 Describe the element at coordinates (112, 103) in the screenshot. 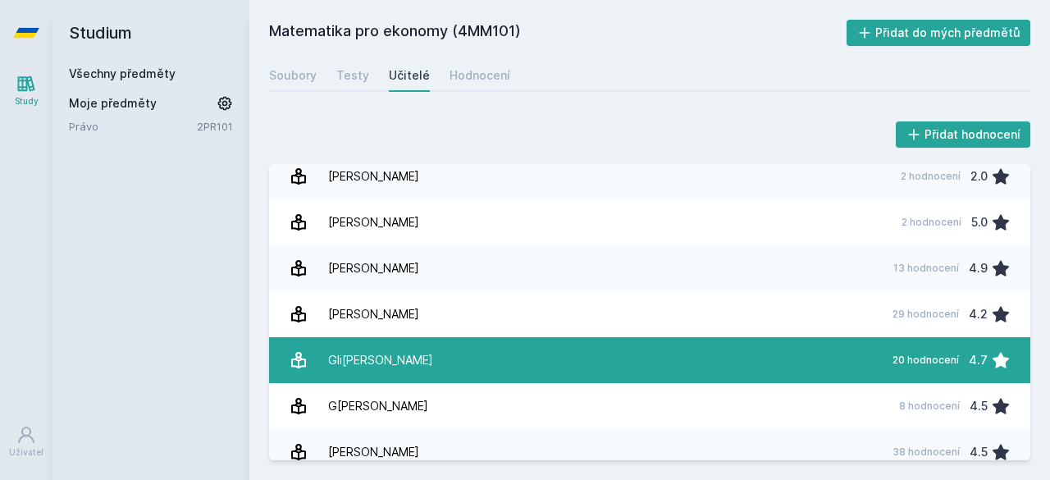

I see `span: Moje předměty` at that location.